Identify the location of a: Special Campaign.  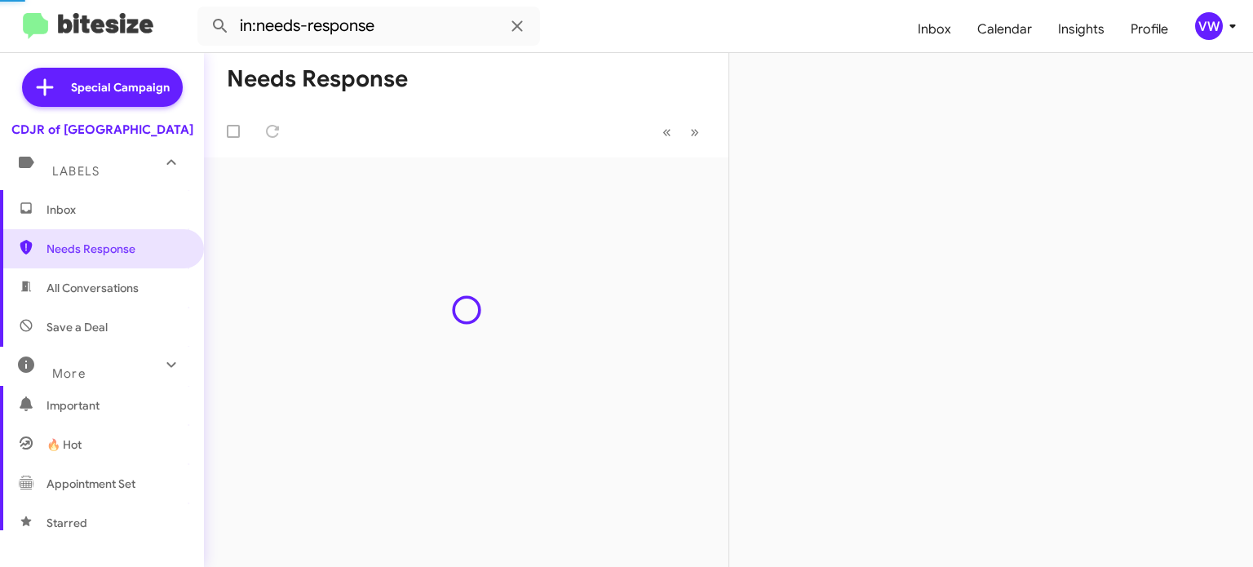
(102, 87).